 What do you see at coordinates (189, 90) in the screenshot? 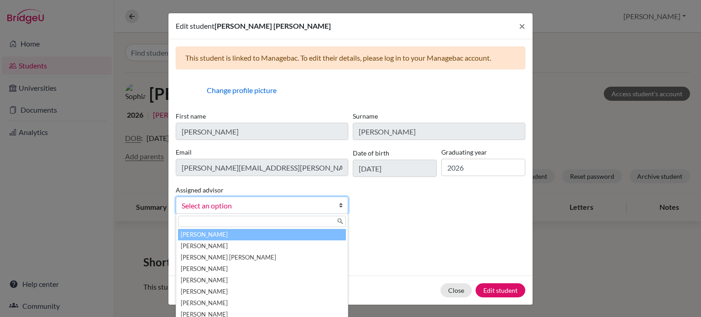
I see `div: Profile picture` at bounding box center [189, 90].